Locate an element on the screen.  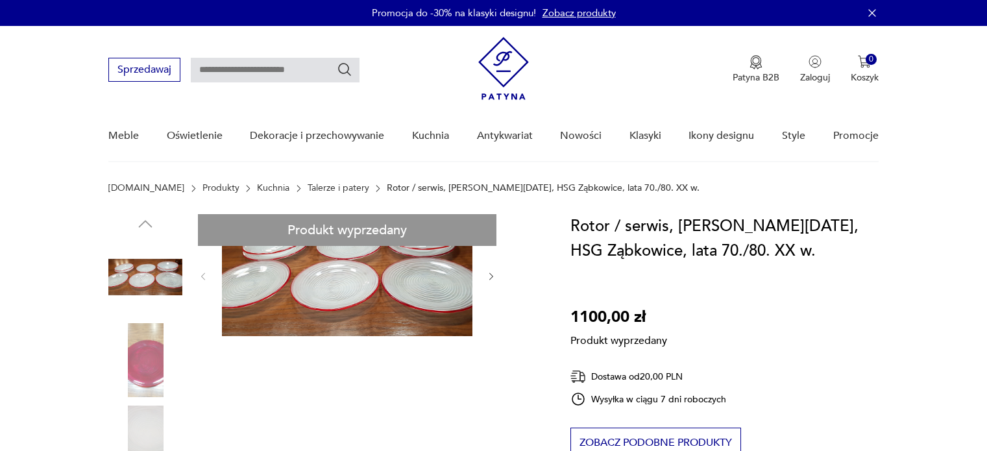
button: 0Koszyk is located at coordinates (864, 69).